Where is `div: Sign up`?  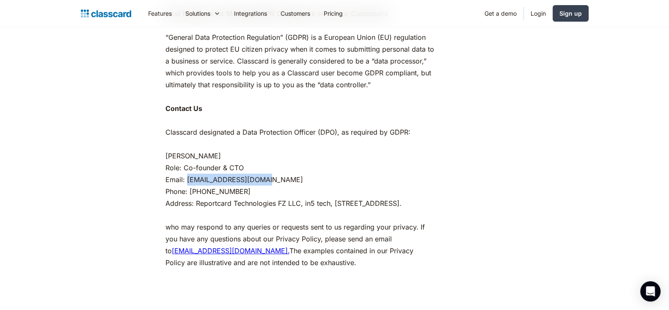 div: Sign up is located at coordinates (570, 13).